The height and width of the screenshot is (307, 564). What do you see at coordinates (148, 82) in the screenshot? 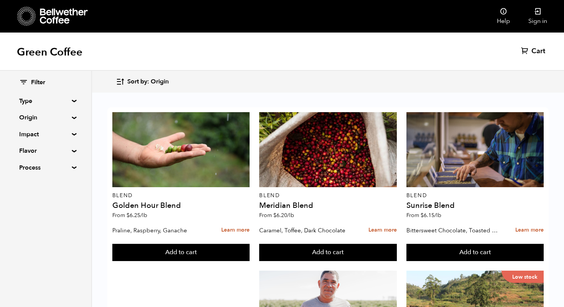
I see `span: Sort by: Origin` at bounding box center [148, 82].